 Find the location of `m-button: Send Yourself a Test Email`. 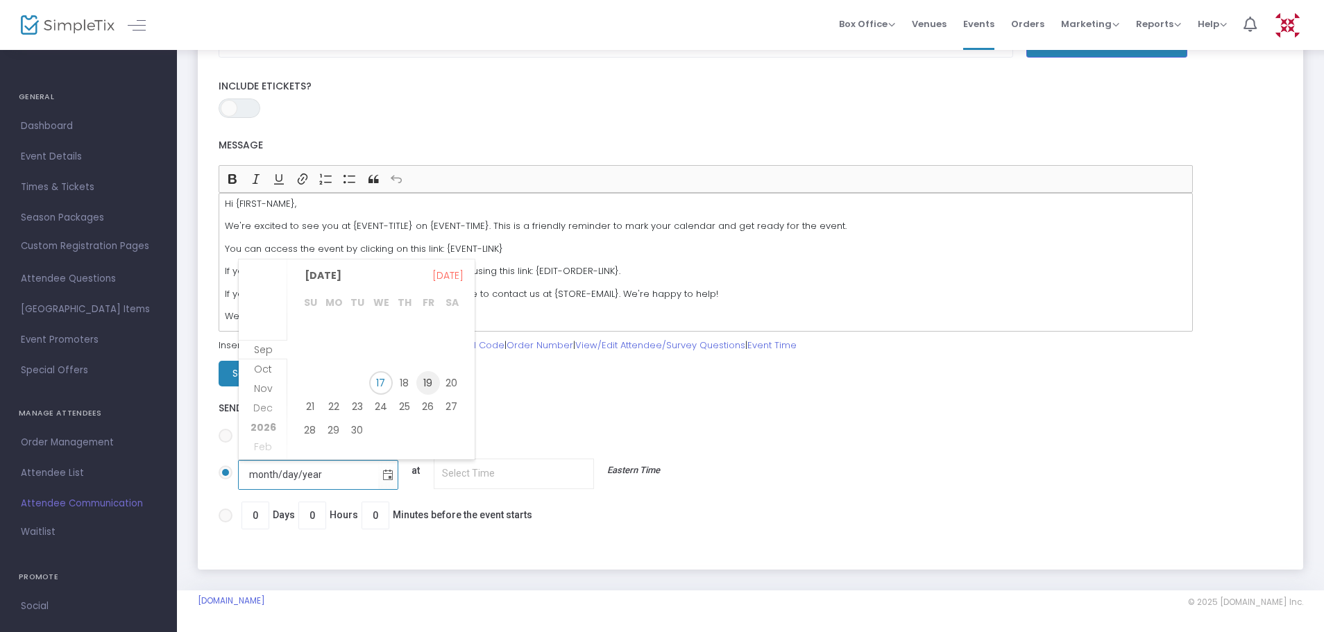

m-button: Send Yourself a Test Email is located at coordinates (296, 373).